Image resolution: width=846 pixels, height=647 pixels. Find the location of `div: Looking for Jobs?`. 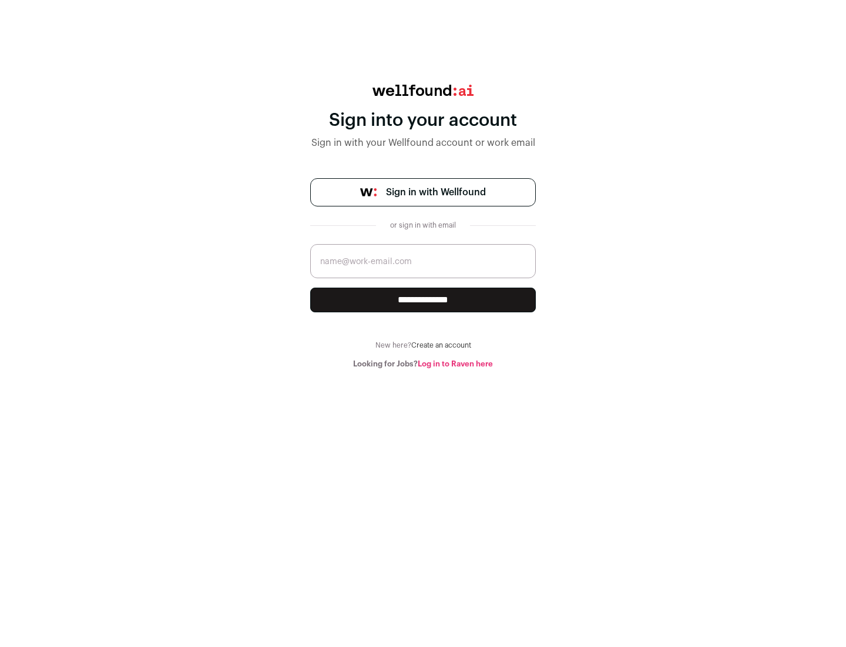

div: Looking for Jobs? is located at coordinates (423, 364).